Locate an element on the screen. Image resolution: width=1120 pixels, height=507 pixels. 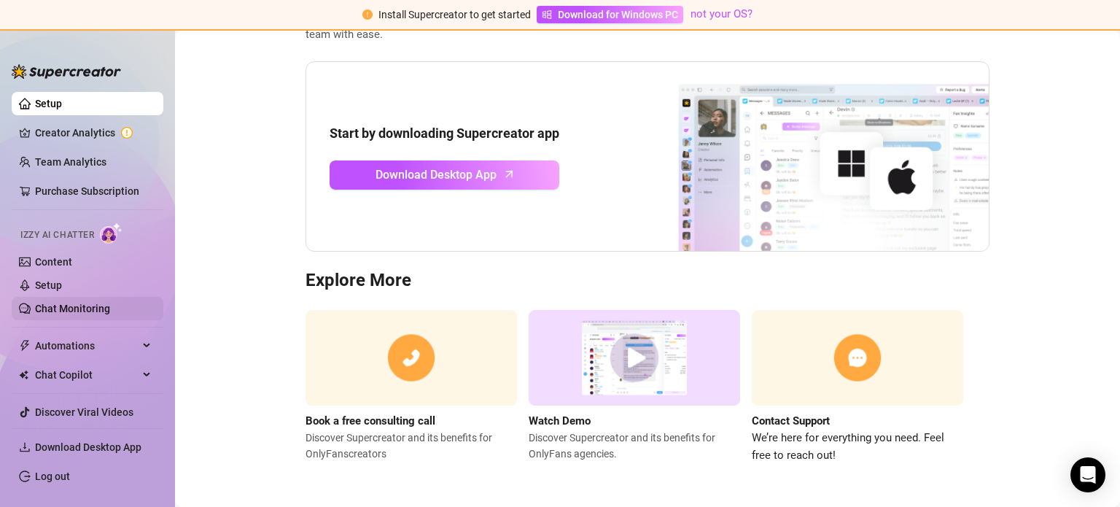
a: Download for Windows PC is located at coordinates (610, 15).